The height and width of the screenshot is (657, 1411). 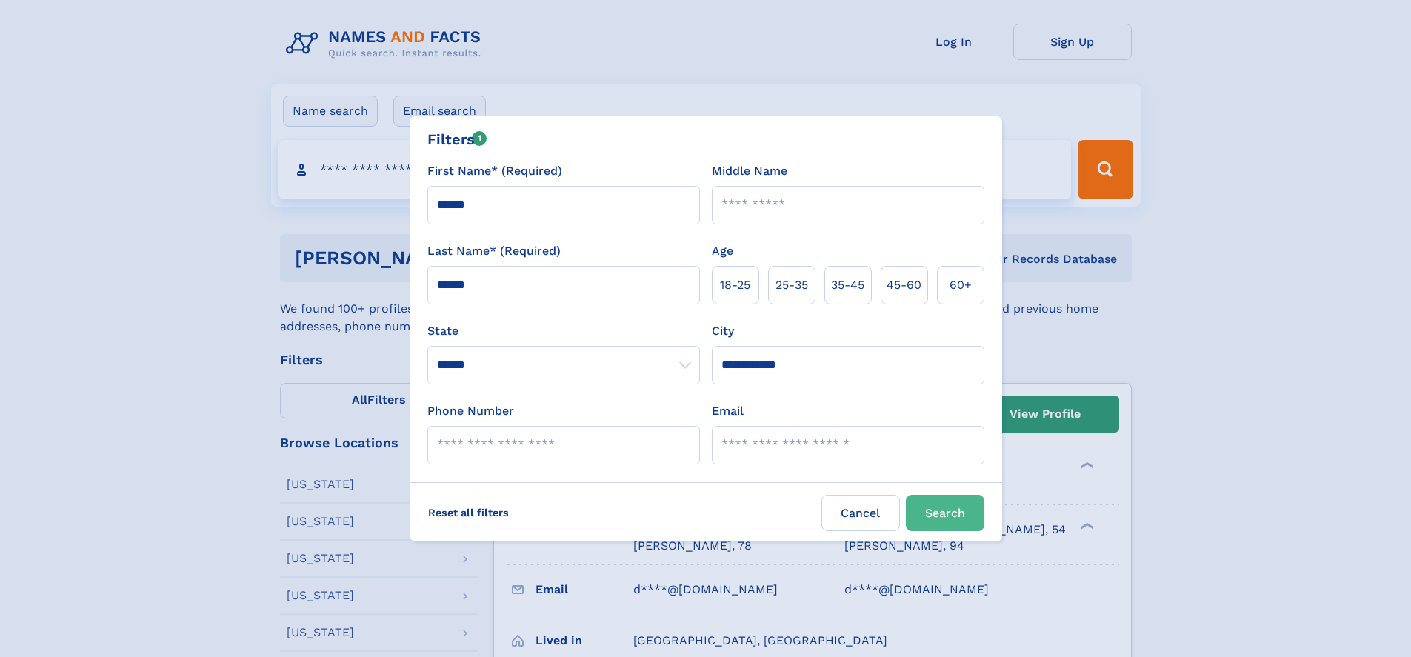 I want to click on label: City, so click(x=723, y=331).